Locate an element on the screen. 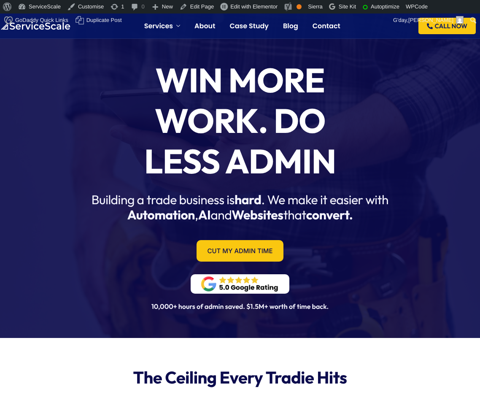 Image resolution: width=480 pixels, height=400 pixels. span: Websites is located at coordinates (257, 215).